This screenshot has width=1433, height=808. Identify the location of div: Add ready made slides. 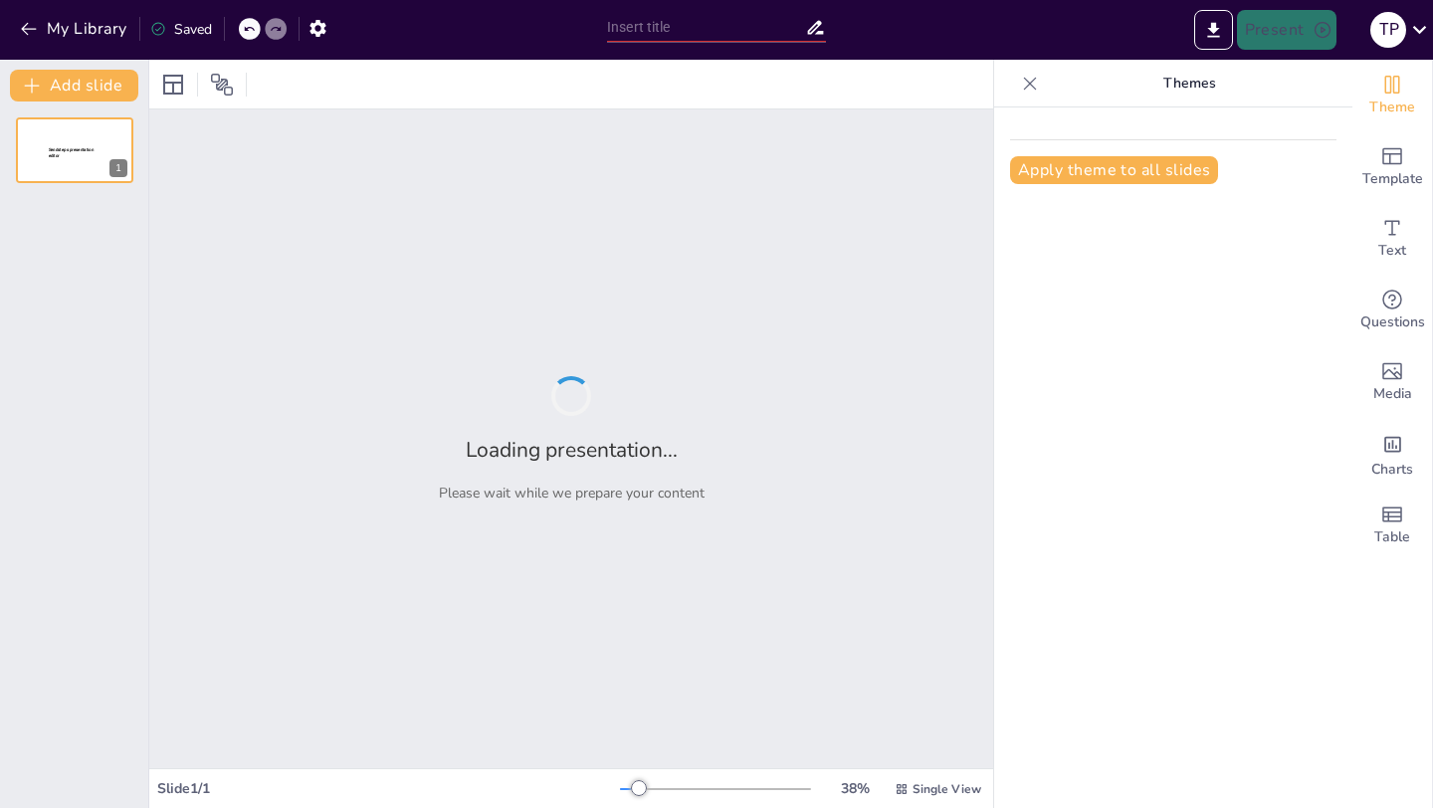
(1392, 167).